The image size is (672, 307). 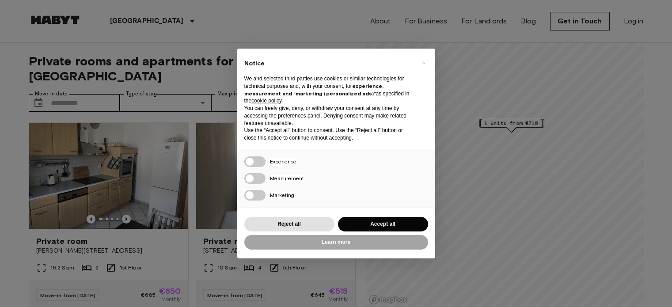 What do you see at coordinates (282, 195) in the screenshot?
I see `span: Marketing` at bounding box center [282, 195].